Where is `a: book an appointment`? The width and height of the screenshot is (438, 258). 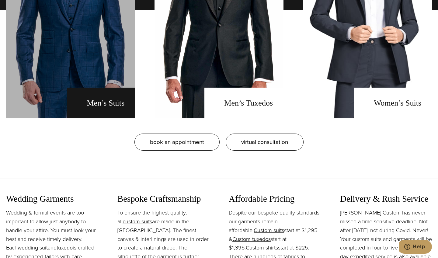
a: book an appointment is located at coordinates (177, 142).